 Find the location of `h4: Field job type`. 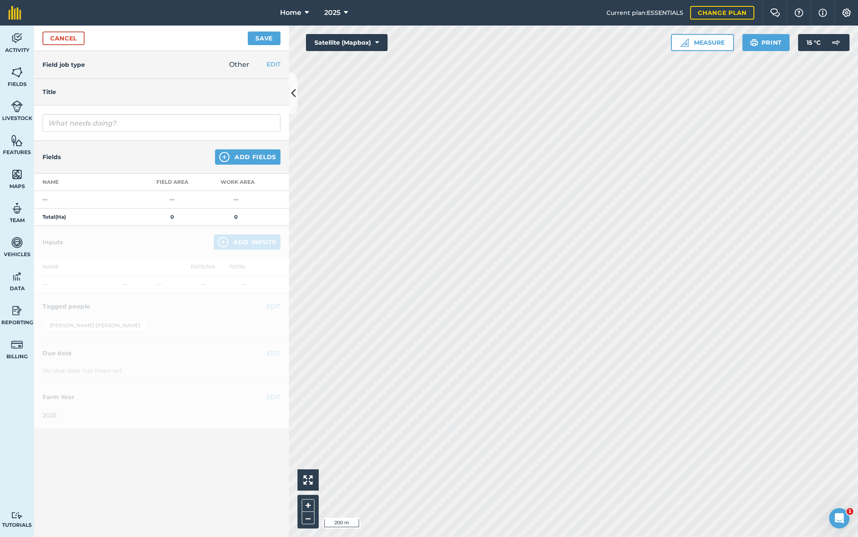

h4: Field job type is located at coordinates (64, 65).